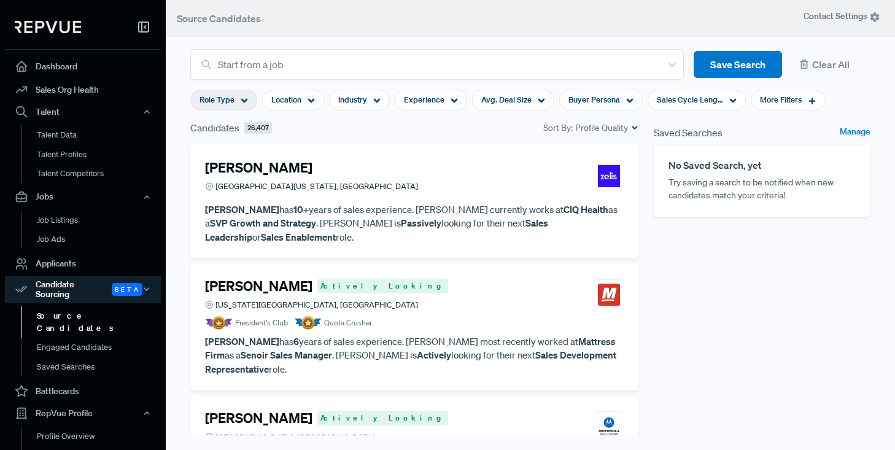  Describe the element at coordinates (83, 264) in the screenshot. I see `a: Applicants` at that location.